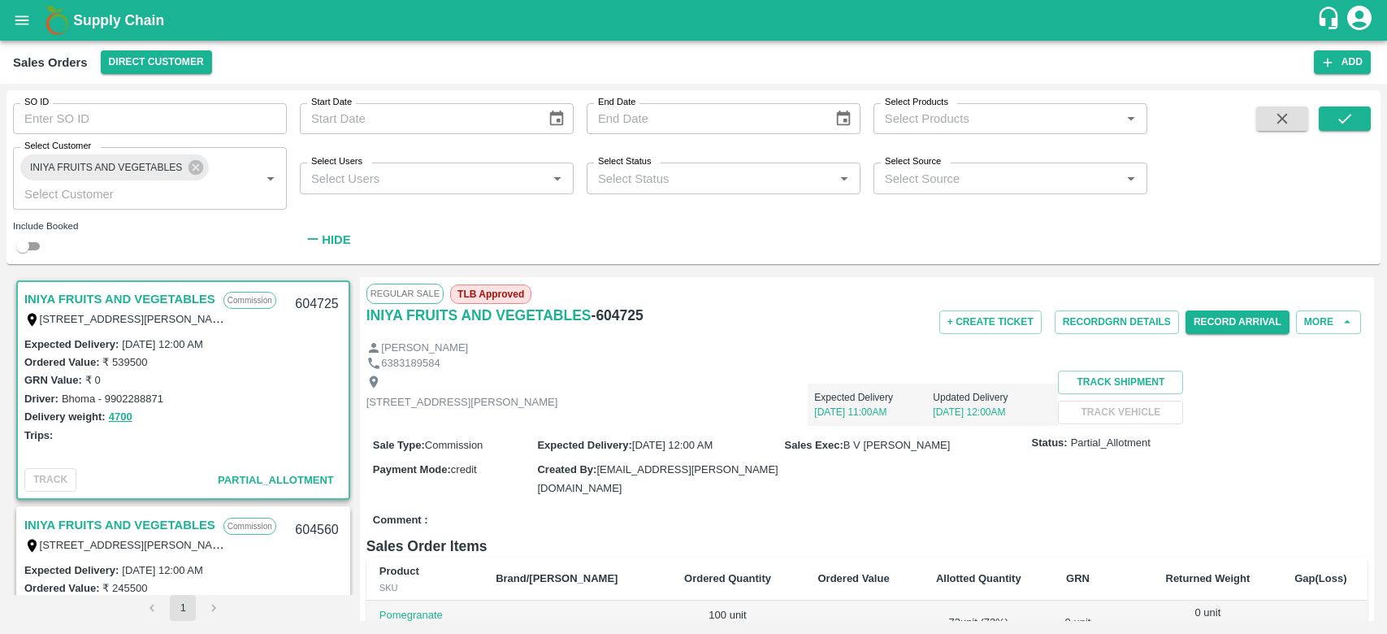 The height and width of the screenshot is (634, 1387). What do you see at coordinates (1208, 578) in the screenshot?
I see `b: Returned Weight` at bounding box center [1208, 578].